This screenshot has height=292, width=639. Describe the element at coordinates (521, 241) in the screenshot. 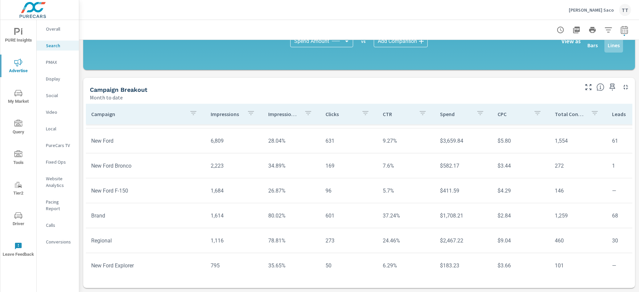

I see `td: $9.04` at that location.